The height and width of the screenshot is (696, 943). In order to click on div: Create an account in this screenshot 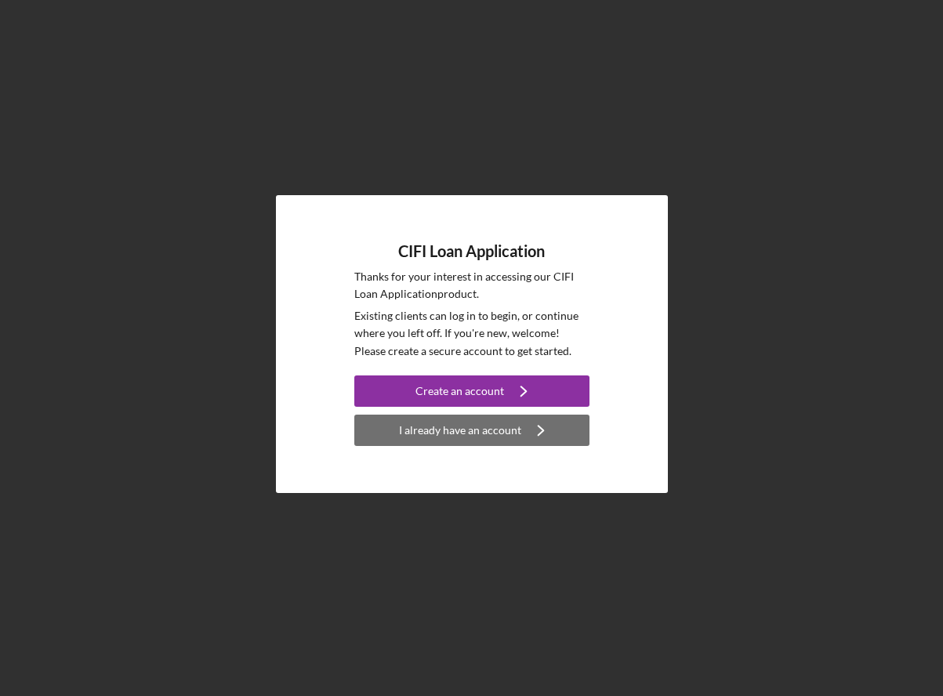, I will do `click(459, 391)`.